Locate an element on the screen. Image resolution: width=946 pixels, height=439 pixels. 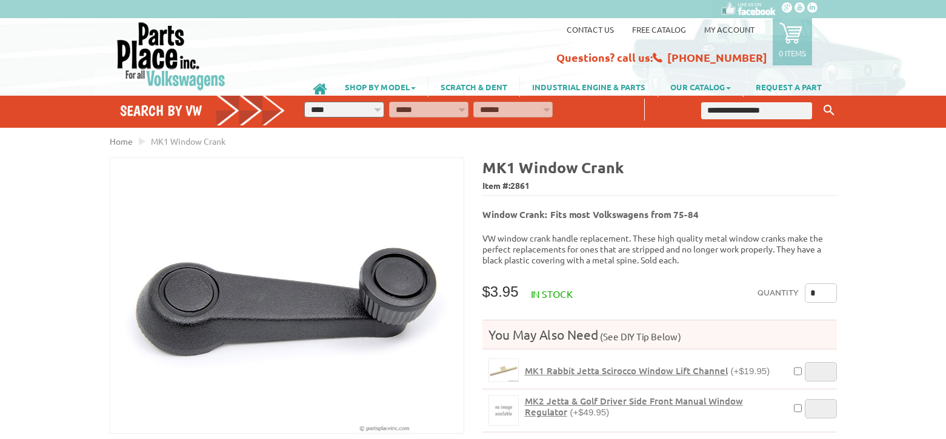
a: My Account is located at coordinates (729, 29).